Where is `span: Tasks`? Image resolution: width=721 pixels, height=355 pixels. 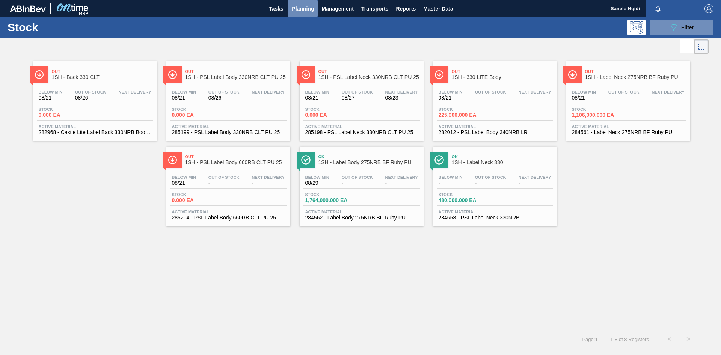
span: Tasks is located at coordinates (276, 9).